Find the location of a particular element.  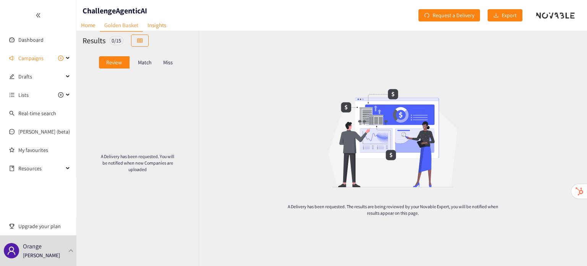

a: Home is located at coordinates (88, 25).